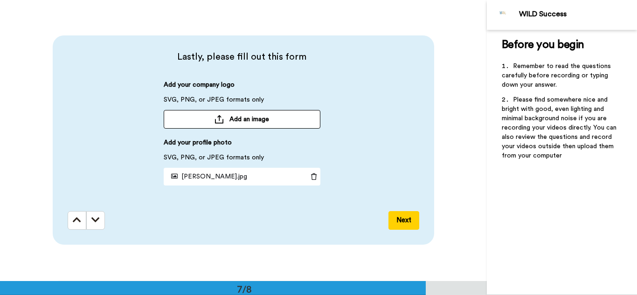  What do you see at coordinates (242, 57) in the screenshot?
I see `span: Lastly, please fill out this form` at bounding box center [242, 57].